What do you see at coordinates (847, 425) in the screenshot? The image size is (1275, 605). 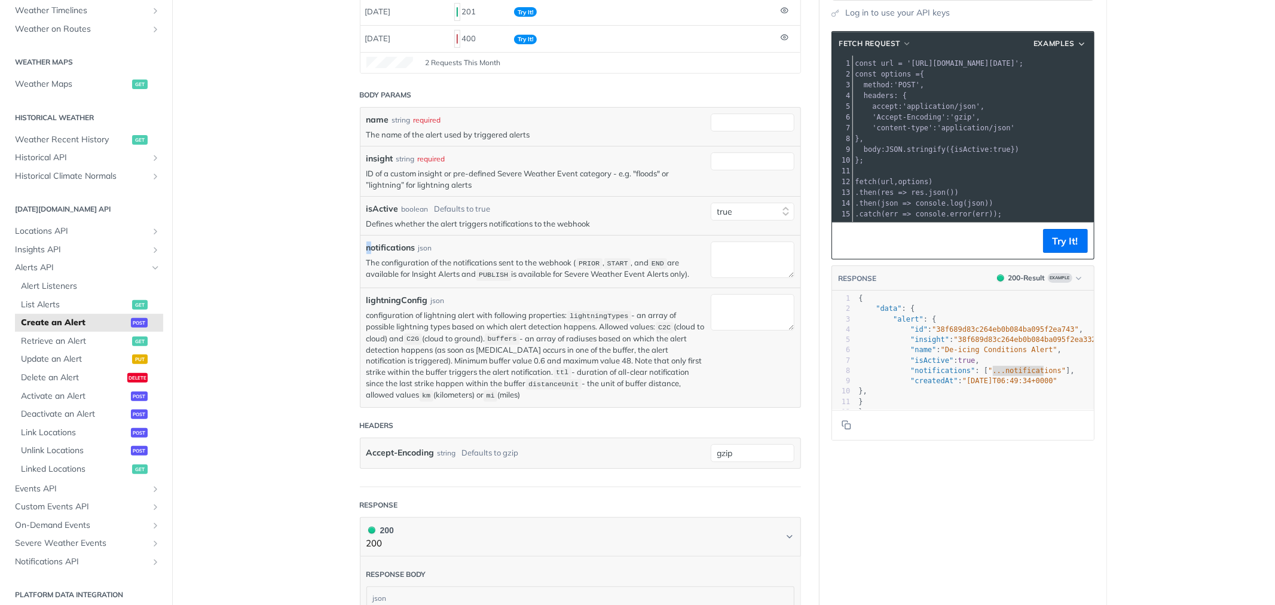 I see `button: Copy to clipboard` at bounding box center [847, 425].